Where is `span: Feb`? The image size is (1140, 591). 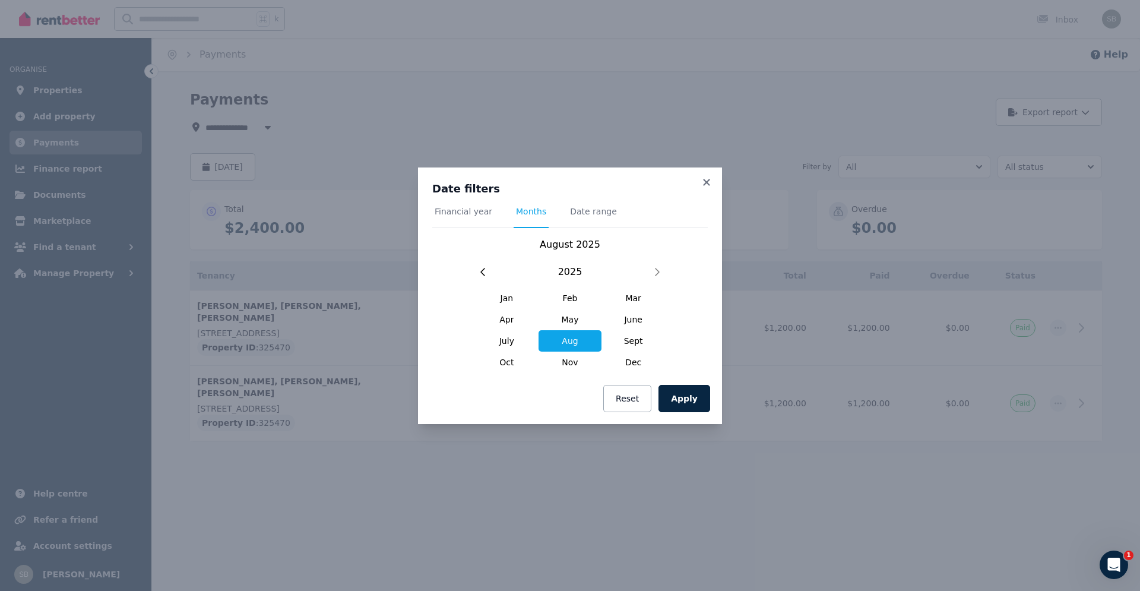 span: Feb is located at coordinates (570, 298).